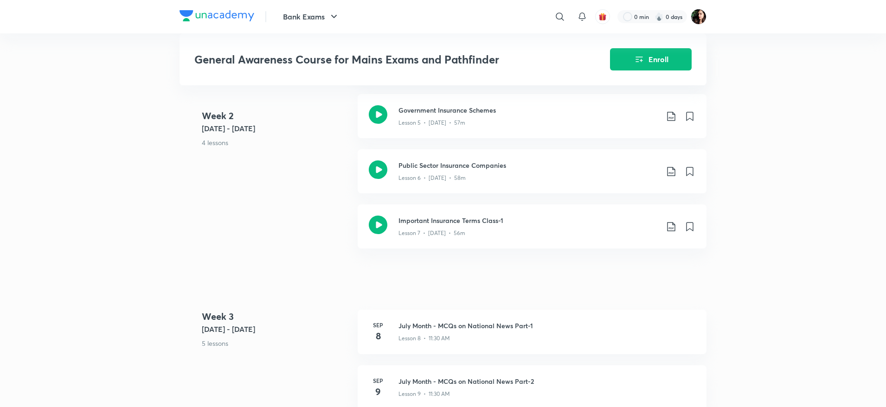 Image resolution: width=886 pixels, height=407 pixels. I want to click on img: avatar, so click(602, 17).